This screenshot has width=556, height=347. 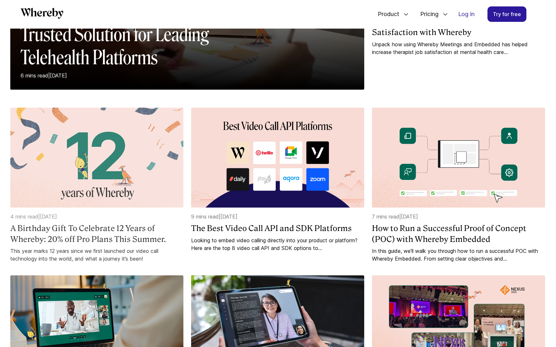 I want to click on div: This year marks 12 years since we first launched our video call technology into the world, and wh..., so click(x=97, y=255).